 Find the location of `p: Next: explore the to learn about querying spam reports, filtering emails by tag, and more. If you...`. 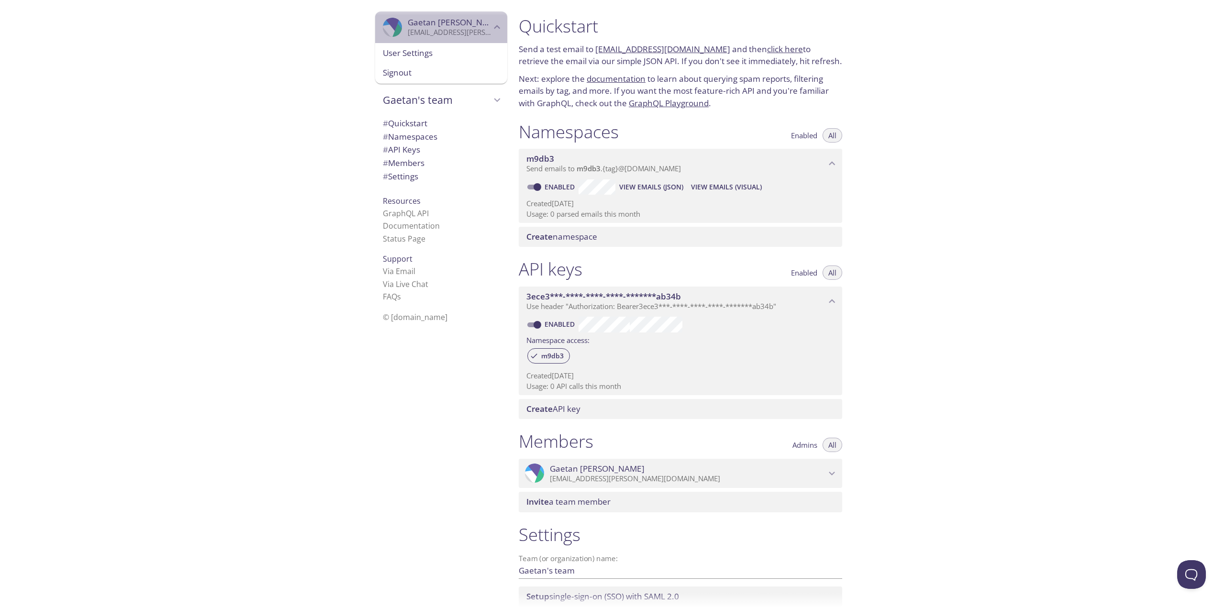

p: Next: explore the to learn about querying spam reports, filtering emails by tag, and more. If you... is located at coordinates (680, 91).